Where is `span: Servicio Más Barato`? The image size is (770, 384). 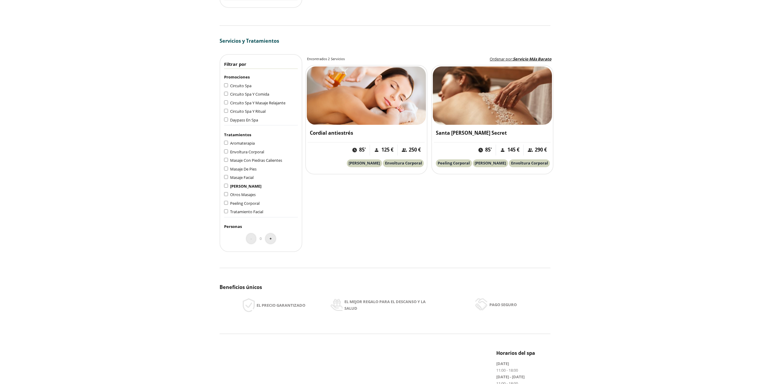
span: Servicio Más Barato is located at coordinates (532, 59).